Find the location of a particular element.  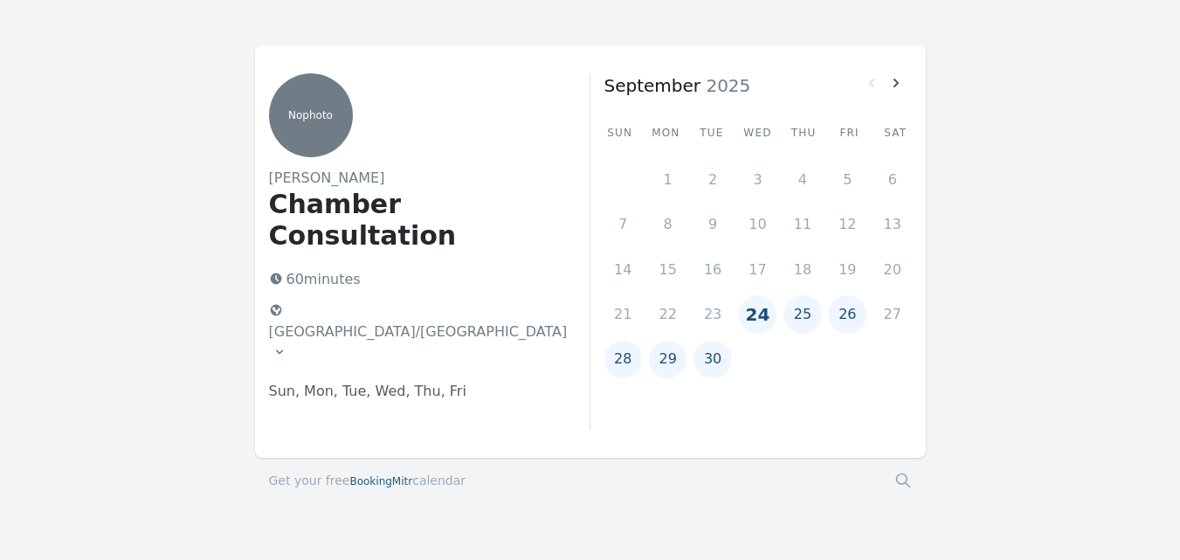

button: 23 is located at coordinates (712, 313).